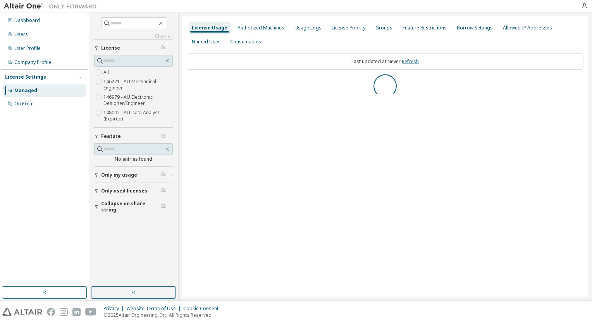 The height and width of the screenshot is (323, 592). Describe the element at coordinates (115, 309) in the screenshot. I see `div: Privacy` at that location.